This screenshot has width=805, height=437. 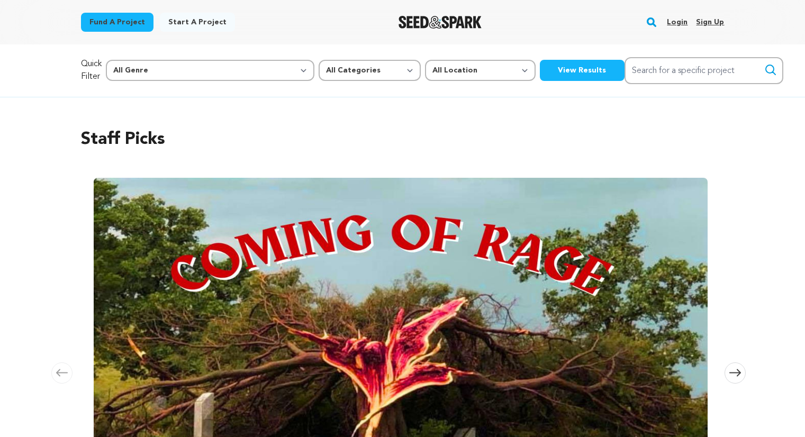 What do you see at coordinates (440, 22) in the screenshot?
I see `img: Seed&Spark Logo Dark Mode` at bounding box center [440, 22].